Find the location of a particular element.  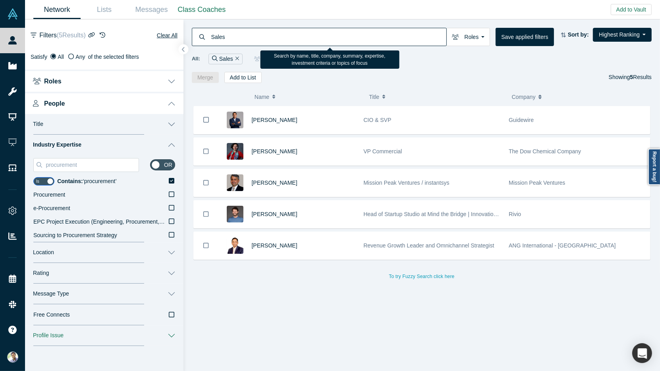

span: EPC Project Execution (Engineering, Procurement, and Construction Project Execution) is located at coordinates (141, 222).